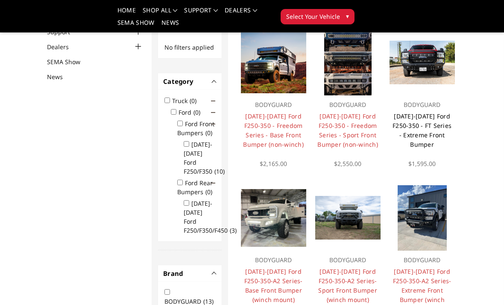  What do you see at coordinates (187, 100) in the screenshot?
I see `label: Truck` at bounding box center [187, 100].